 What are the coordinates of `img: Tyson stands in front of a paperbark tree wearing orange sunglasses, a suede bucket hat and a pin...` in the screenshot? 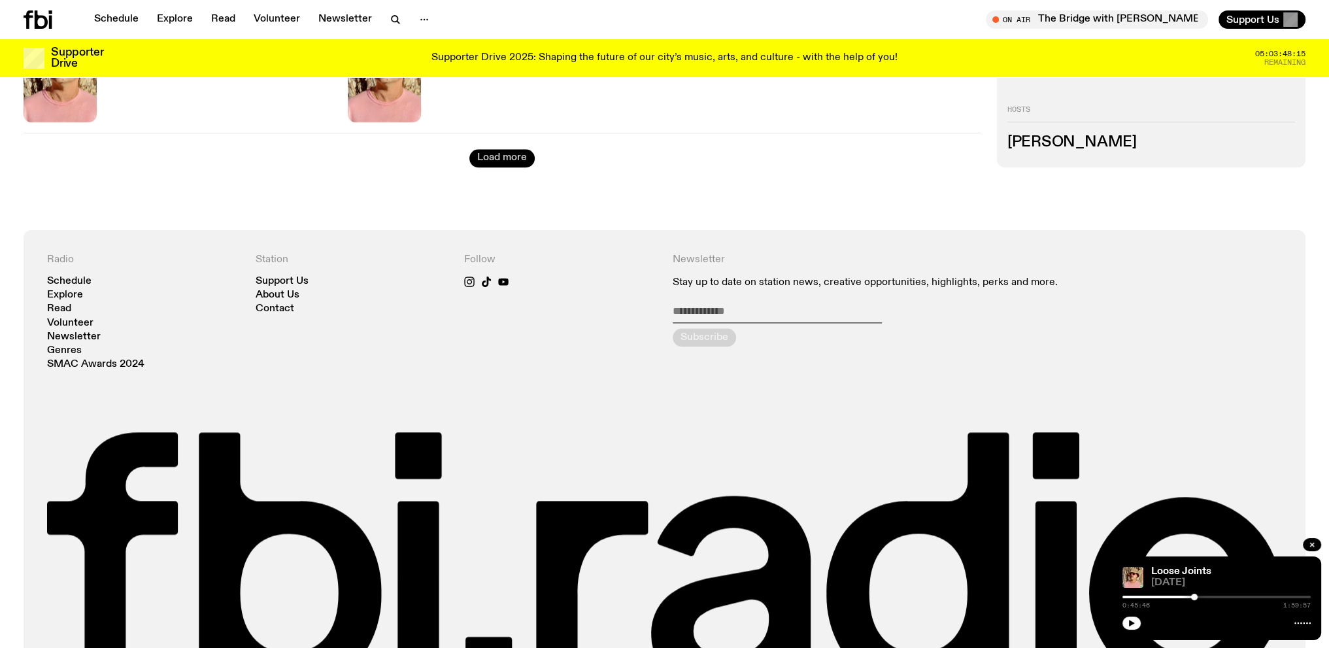 It's located at (1133, 577).